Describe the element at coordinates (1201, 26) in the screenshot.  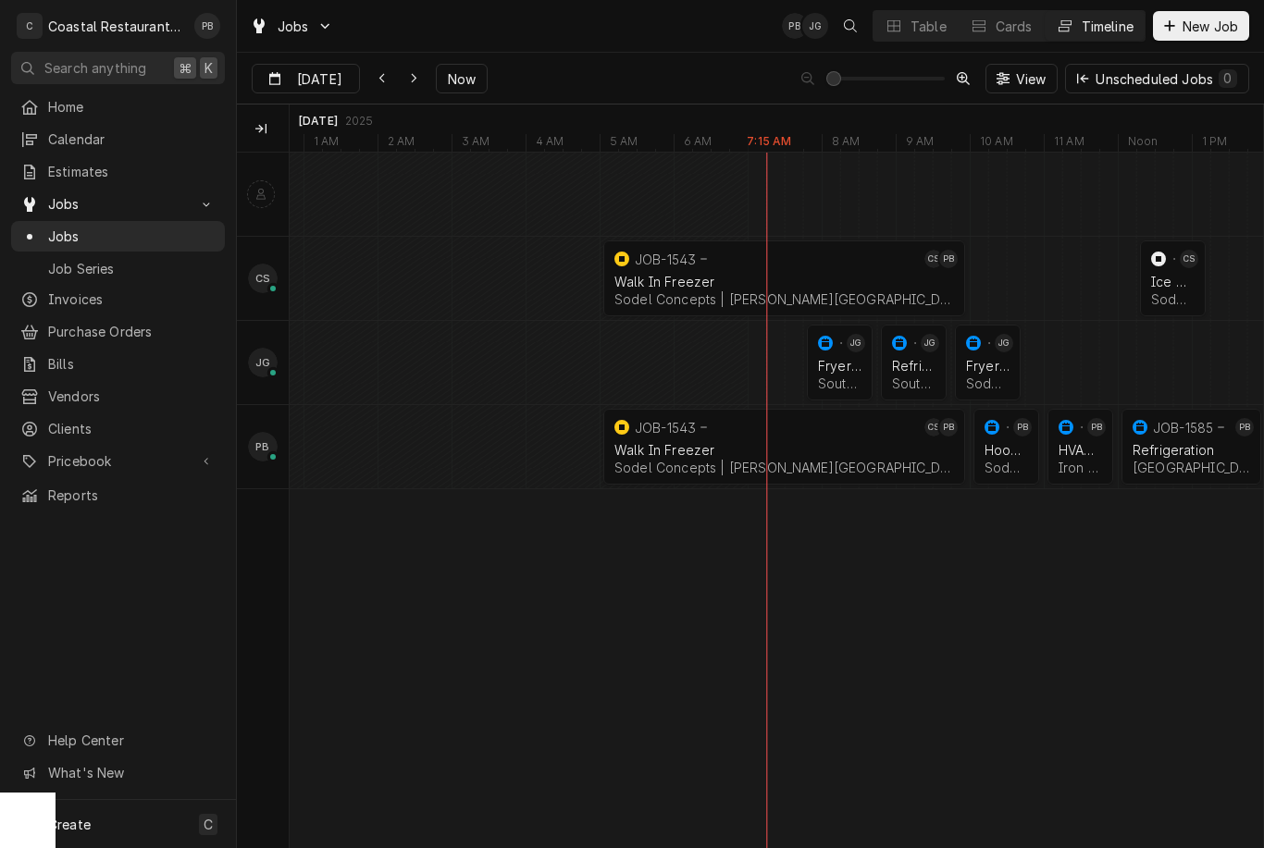
I see `button: New Job` at that location.